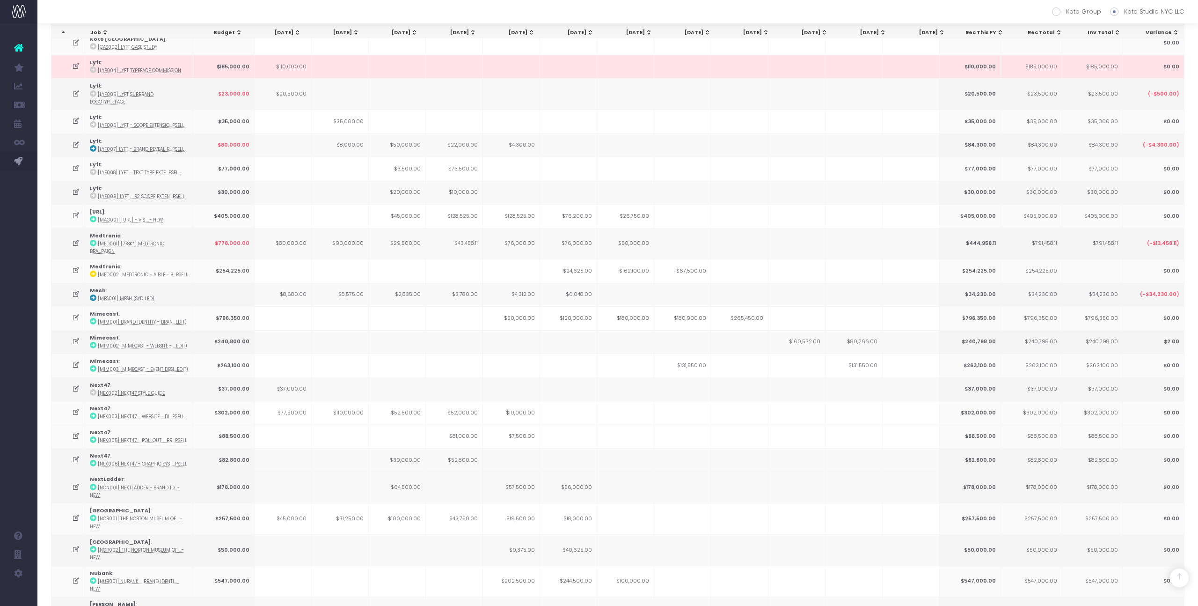  What do you see at coordinates (569, 33) in the screenshot?
I see `th: Sep 25: activate to sort column ascending` at bounding box center [569, 33].